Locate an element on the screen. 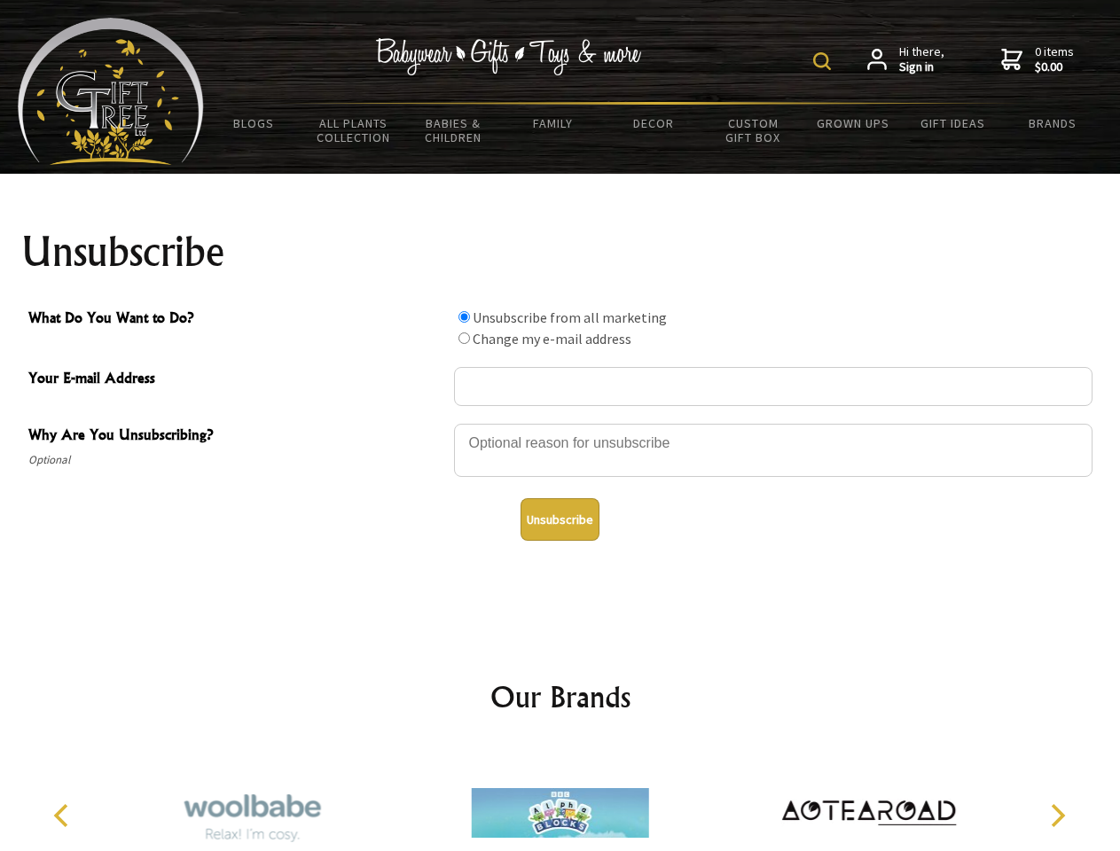 The width and height of the screenshot is (1120, 851). a: Custom Gift Box is located at coordinates (753, 130).